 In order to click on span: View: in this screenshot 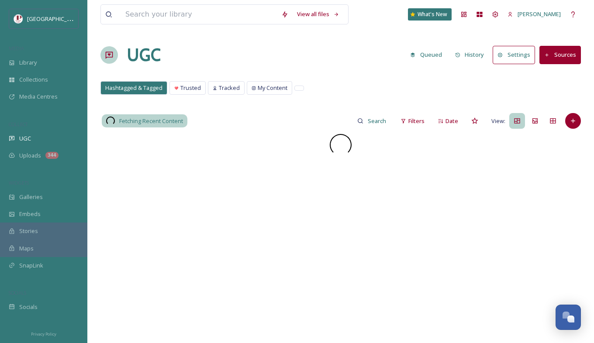, I will do `click(498, 121)`.